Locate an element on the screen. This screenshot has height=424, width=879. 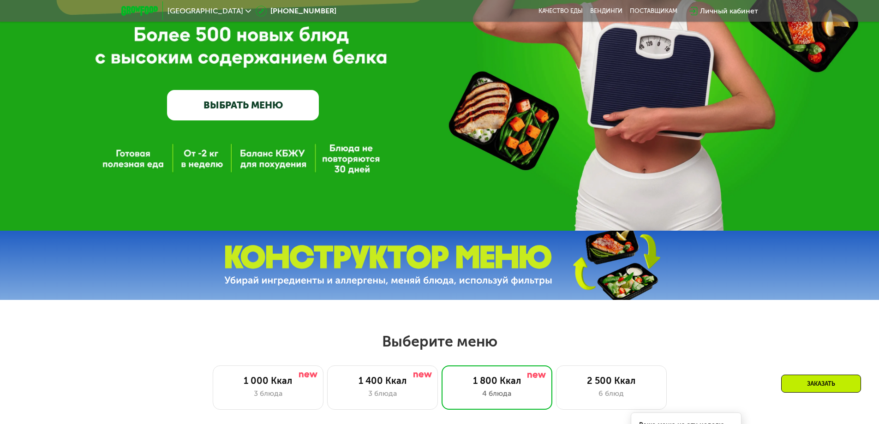
div: 6 блюд is located at coordinates (611, 393).